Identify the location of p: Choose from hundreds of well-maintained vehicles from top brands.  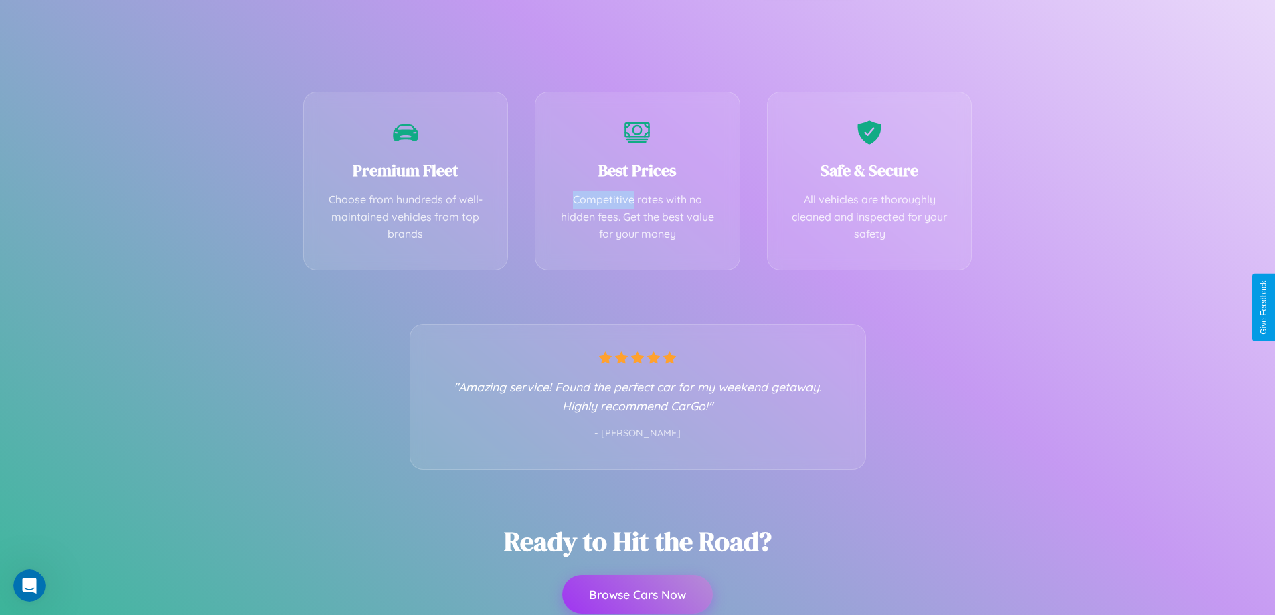
(406, 217).